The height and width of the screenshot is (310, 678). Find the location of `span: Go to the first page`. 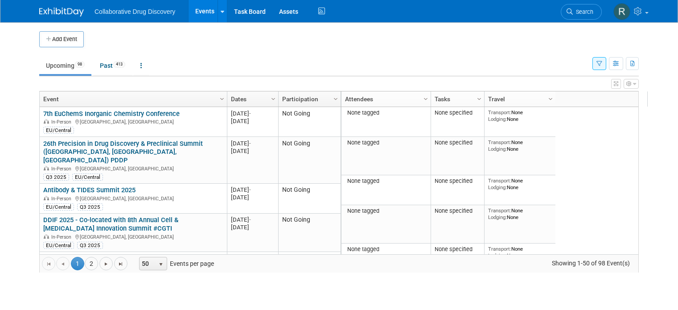

span: Go to the first page is located at coordinates (49, 264).